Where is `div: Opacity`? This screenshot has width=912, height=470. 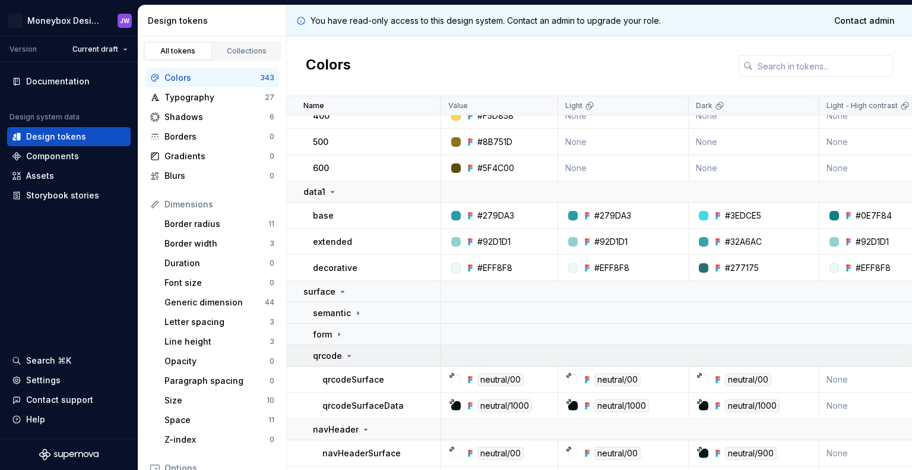
div: Opacity is located at coordinates (217, 361).